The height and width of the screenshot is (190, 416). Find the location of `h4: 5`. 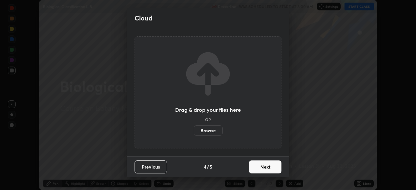

h4: 5 is located at coordinates (211, 167).